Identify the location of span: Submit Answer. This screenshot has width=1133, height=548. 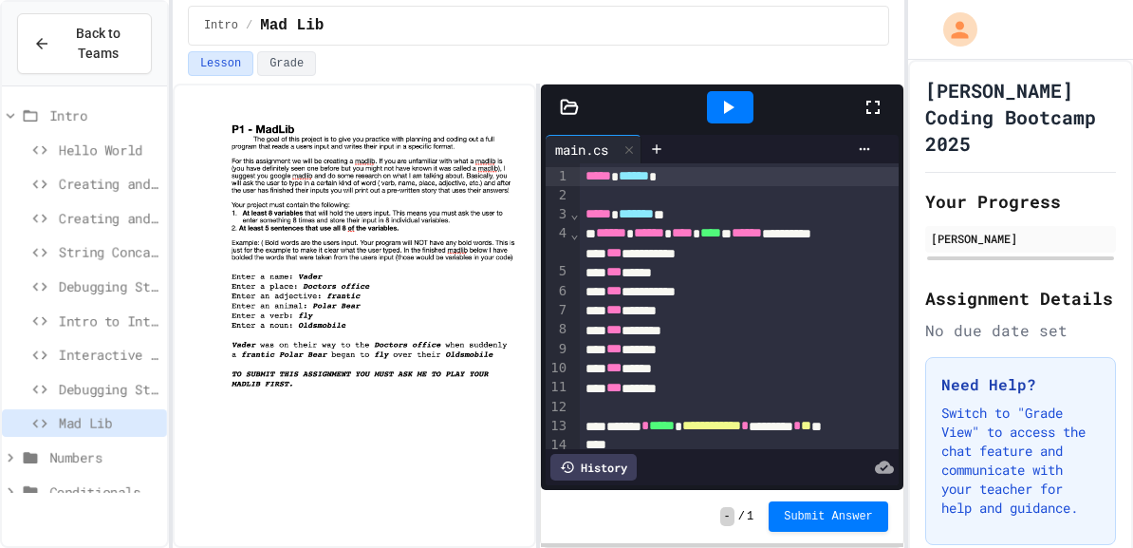
(829, 516).